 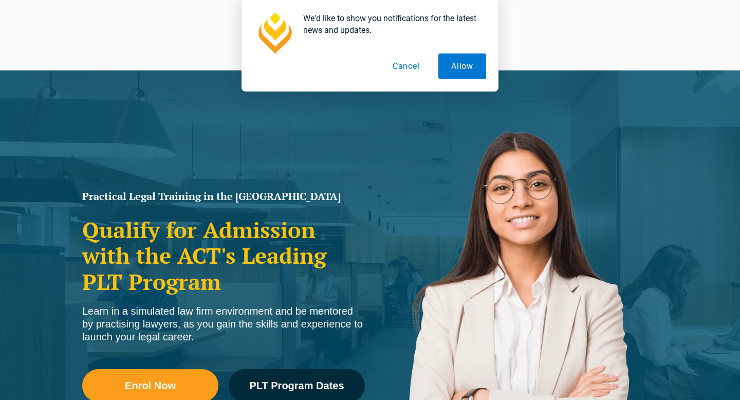 I want to click on button: Cancel, so click(x=406, y=66).